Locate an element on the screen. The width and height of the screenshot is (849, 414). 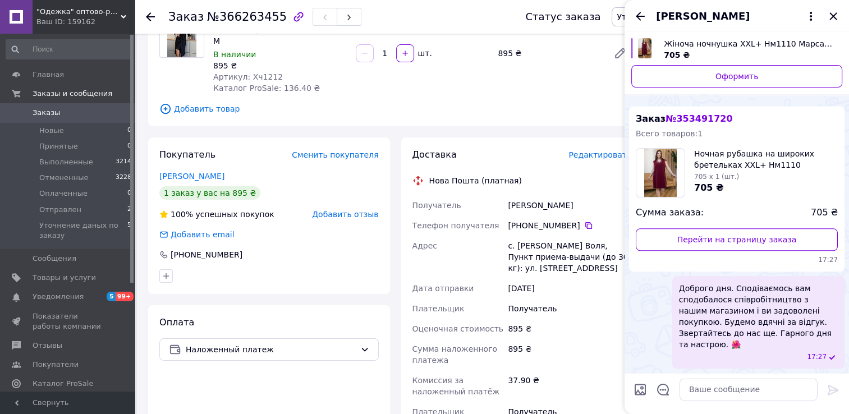
span: 3228 is located at coordinates (123, 178).